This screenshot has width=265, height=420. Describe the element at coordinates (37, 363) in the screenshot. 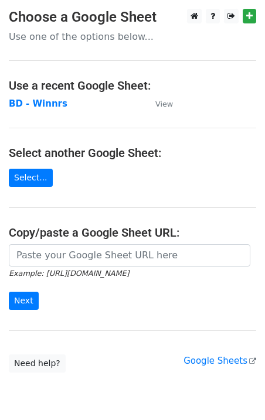

I see `a: Need help?` at that location.